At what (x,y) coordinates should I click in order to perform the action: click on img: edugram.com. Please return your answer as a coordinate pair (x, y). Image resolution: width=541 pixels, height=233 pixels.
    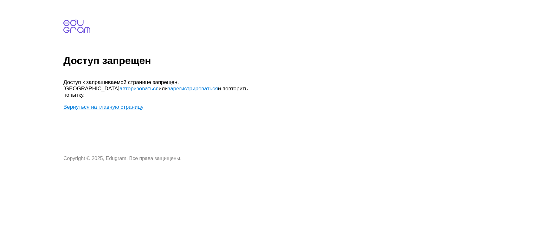
    Looking at the image, I should click on (77, 26).